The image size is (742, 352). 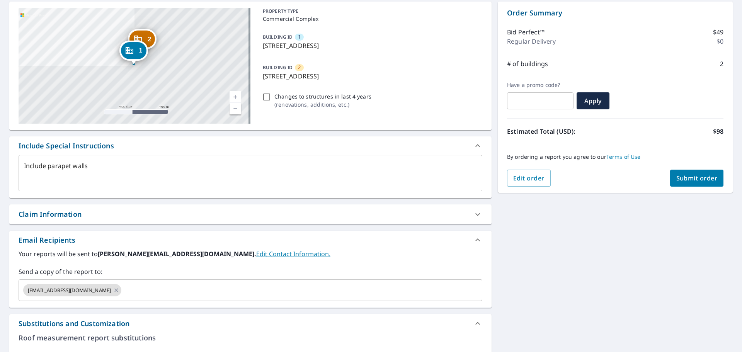 I want to click on textarea: Include parapet walls, so click(x=251, y=173).